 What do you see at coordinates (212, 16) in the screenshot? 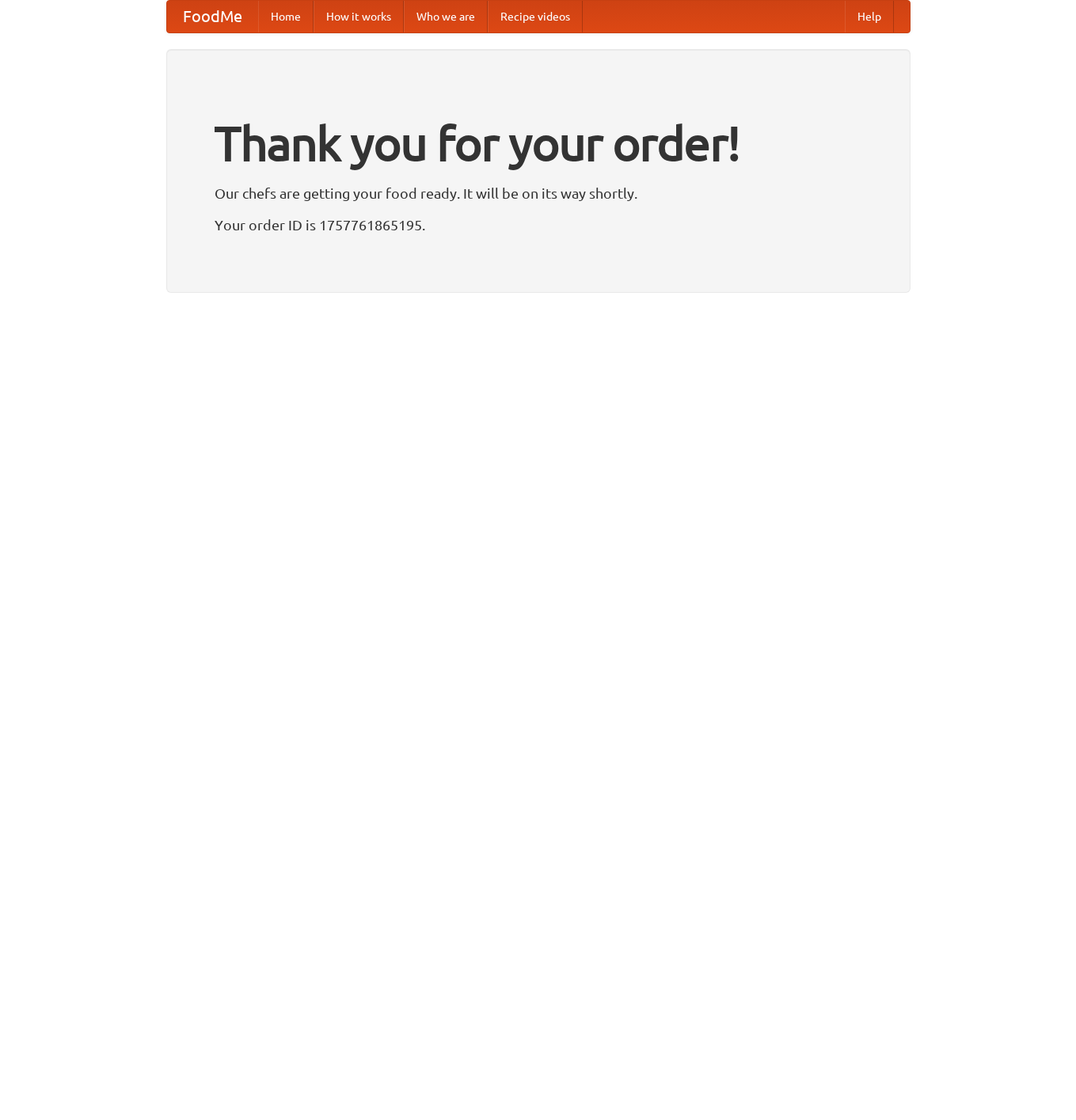
I see `a: FoodMe` at bounding box center [212, 16].